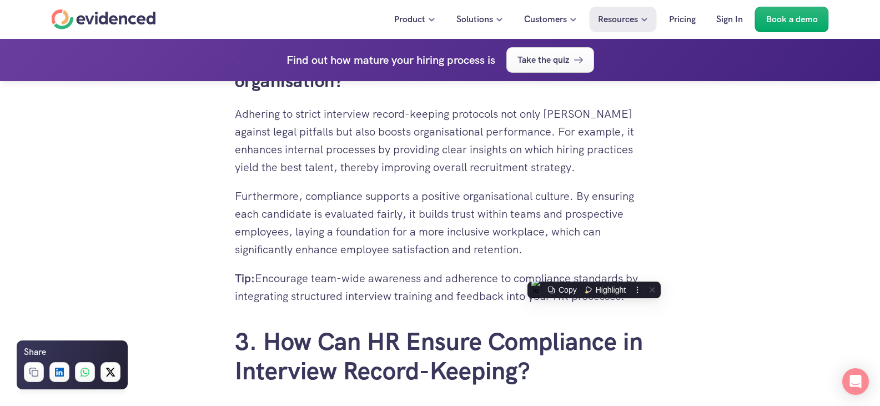  What do you see at coordinates (545, 19) in the screenshot?
I see `p: Customers` at bounding box center [545, 19].